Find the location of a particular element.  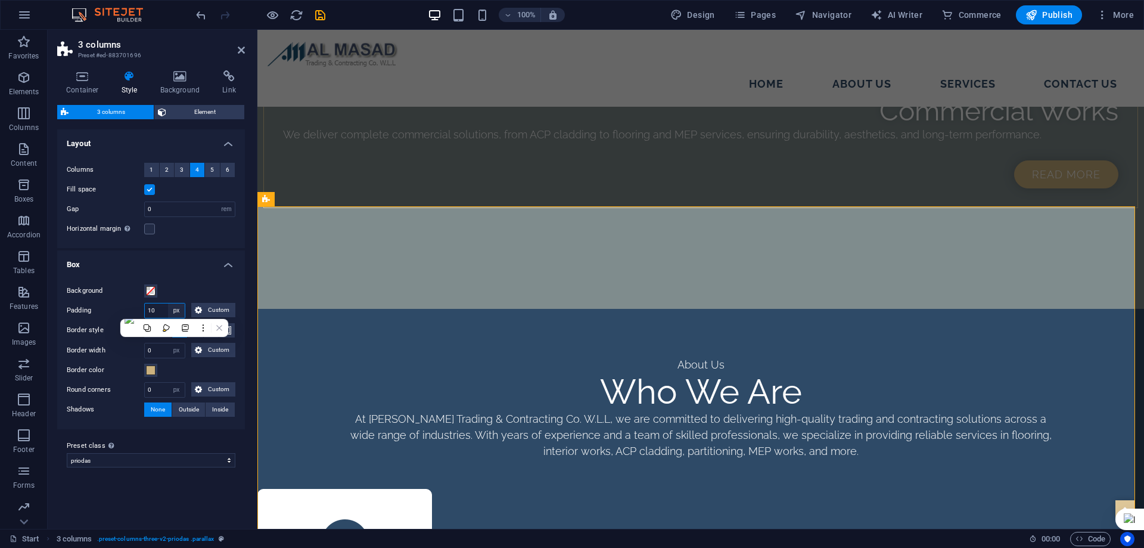

span: 3 is located at coordinates (182, 170).